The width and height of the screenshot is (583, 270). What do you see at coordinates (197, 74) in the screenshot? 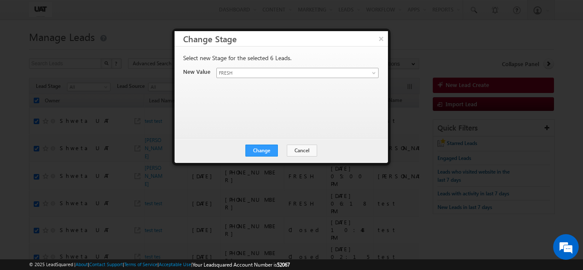
I see `div: New Value` at bounding box center [197, 74].